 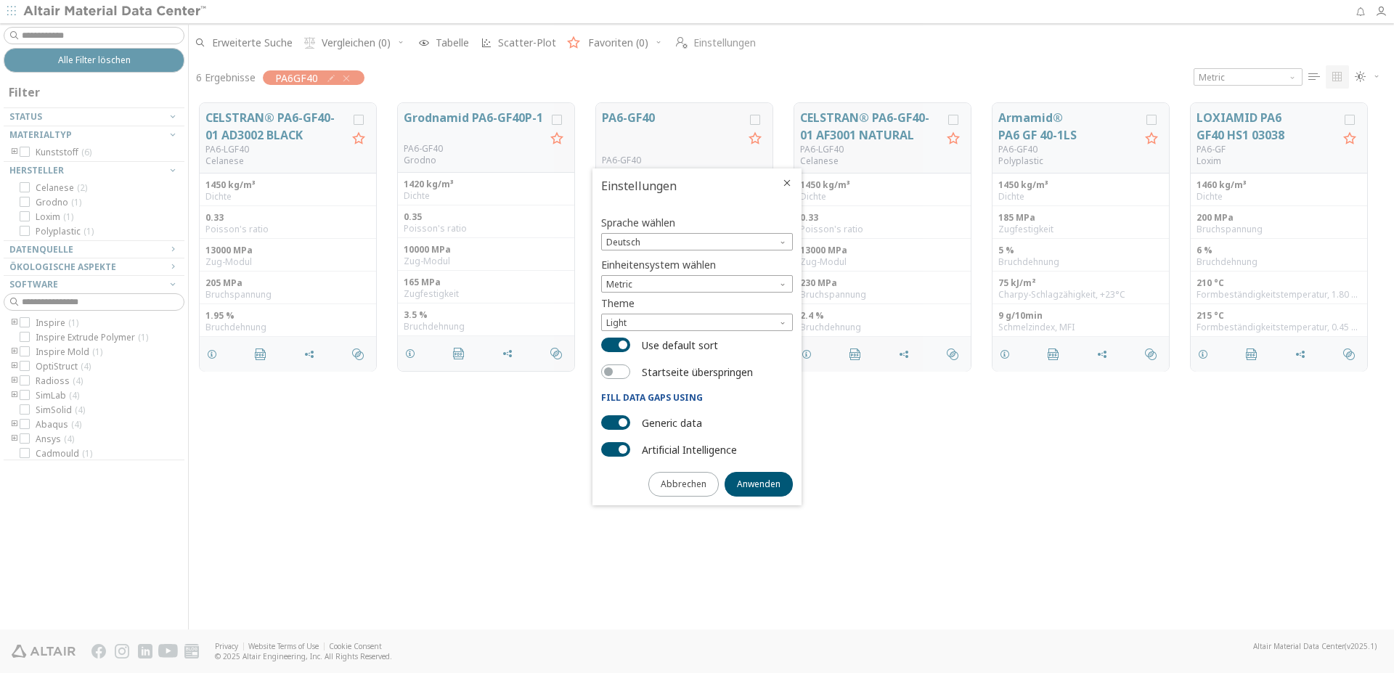 What do you see at coordinates (659, 264) in the screenshot?
I see `label: Einheitensystem wählen` at bounding box center [659, 264].